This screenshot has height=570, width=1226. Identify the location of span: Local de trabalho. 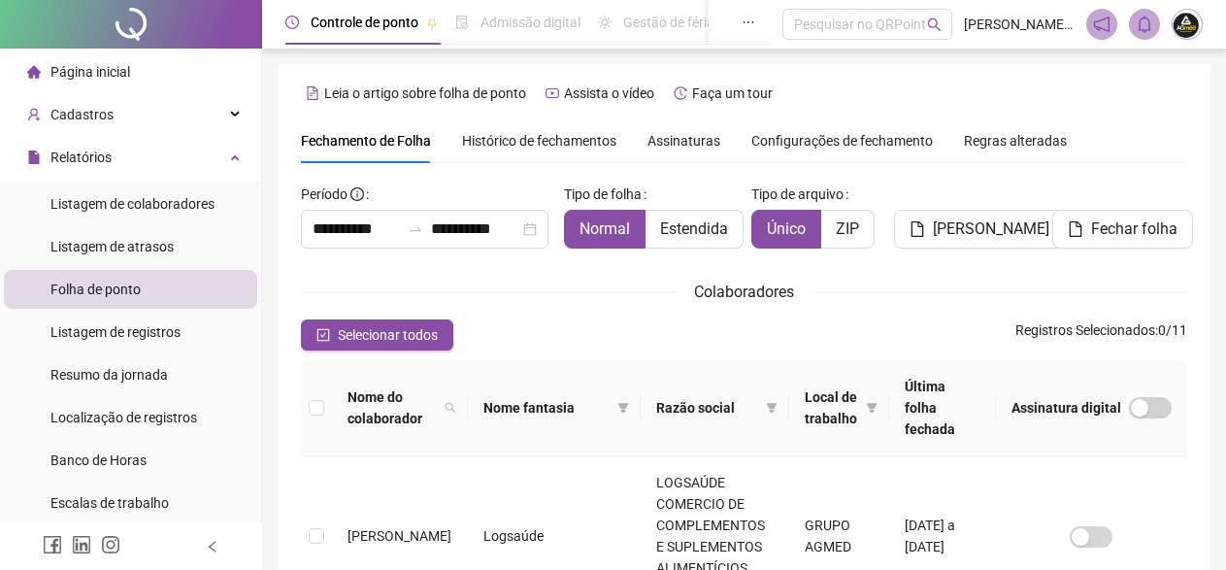
(831, 408).